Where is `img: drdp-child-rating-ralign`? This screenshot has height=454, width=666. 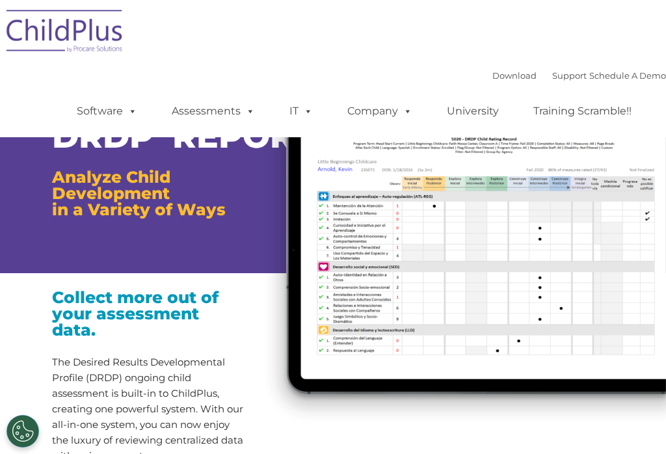 img: drdp-child-rating-ralign is located at coordinates (460, 252).